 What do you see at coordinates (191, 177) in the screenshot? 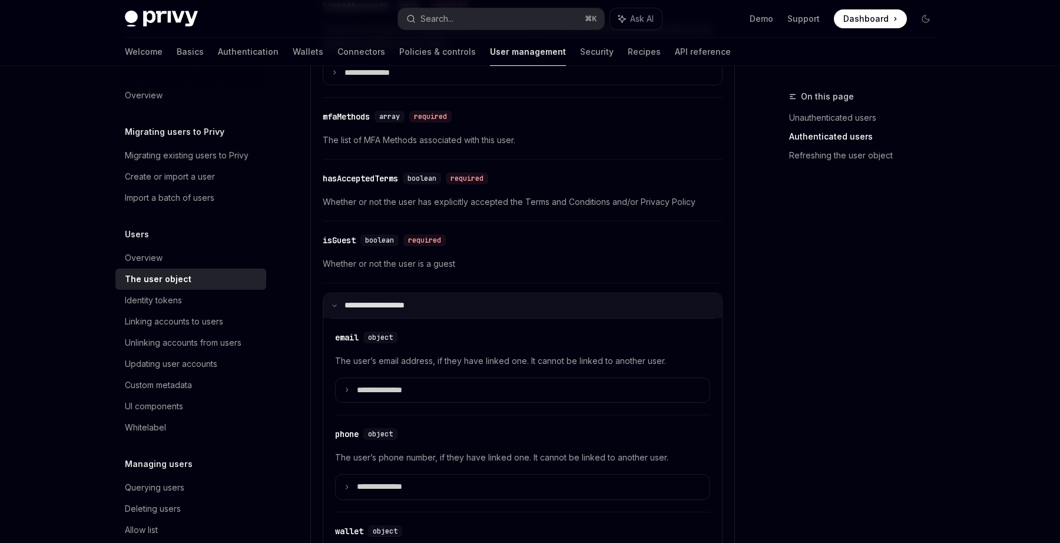
I see `a: Create or import a user` at bounding box center [191, 177].